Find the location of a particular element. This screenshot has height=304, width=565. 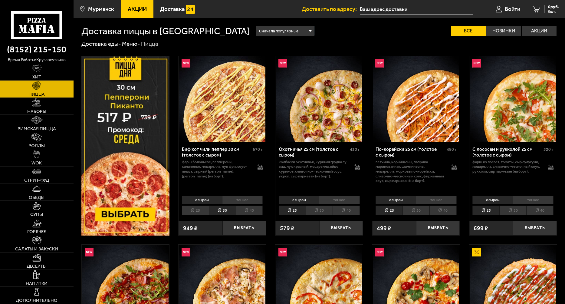

a: НовинкаПо-корейски 25 см (толстое с сыром) is located at coordinates (416, 99).